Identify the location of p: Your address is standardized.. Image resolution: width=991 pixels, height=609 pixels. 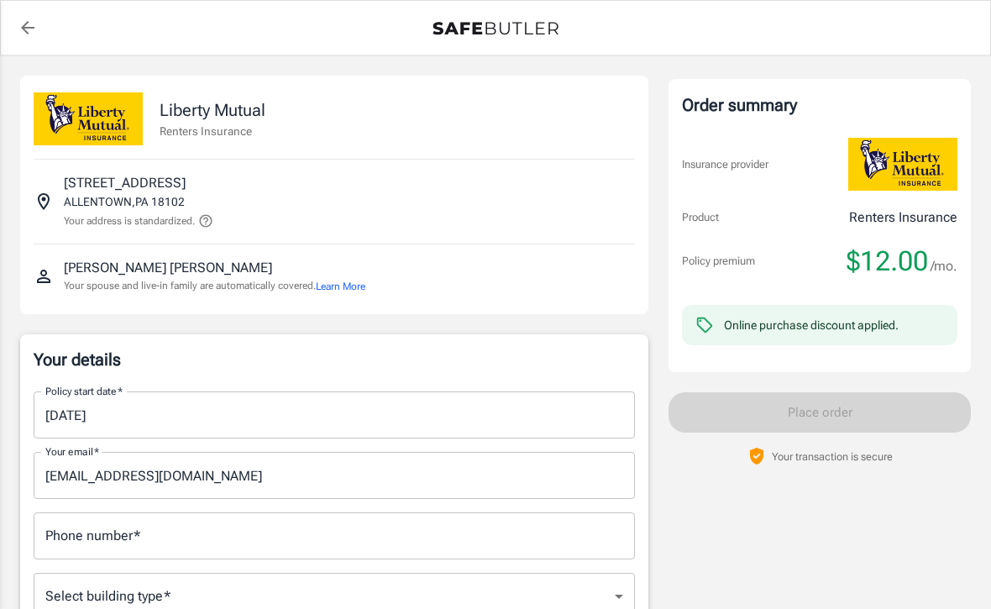
(129, 221).